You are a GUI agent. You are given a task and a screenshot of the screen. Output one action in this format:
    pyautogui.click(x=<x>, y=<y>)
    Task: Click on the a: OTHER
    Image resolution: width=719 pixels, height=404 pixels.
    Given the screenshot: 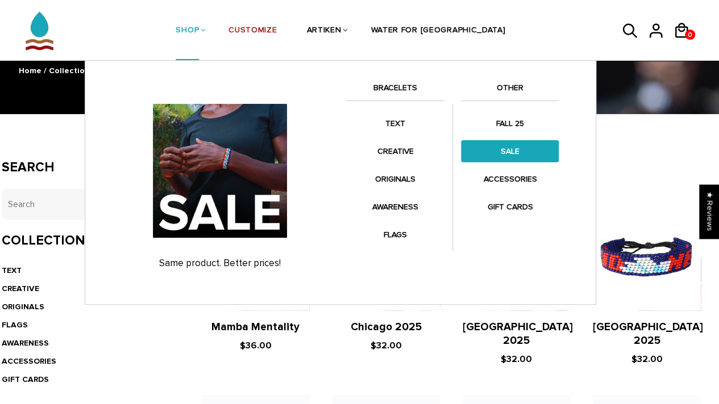 What is the action you would take?
    pyautogui.click(x=509, y=91)
    